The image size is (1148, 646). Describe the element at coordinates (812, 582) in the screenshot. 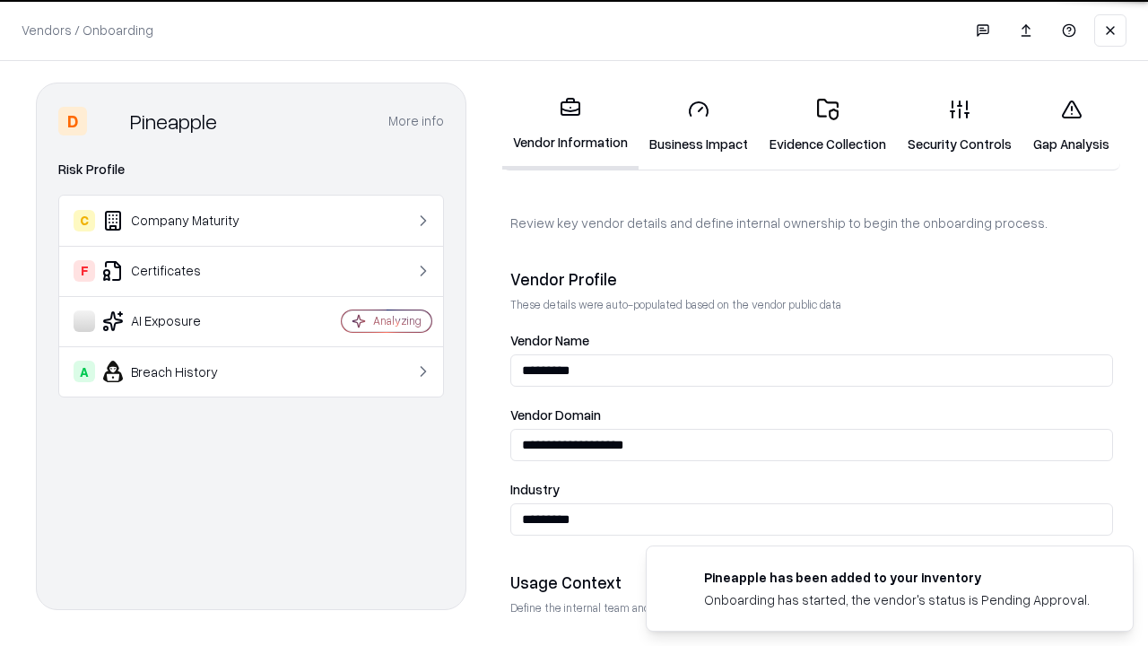

I see `div: Usage Context` at that location.